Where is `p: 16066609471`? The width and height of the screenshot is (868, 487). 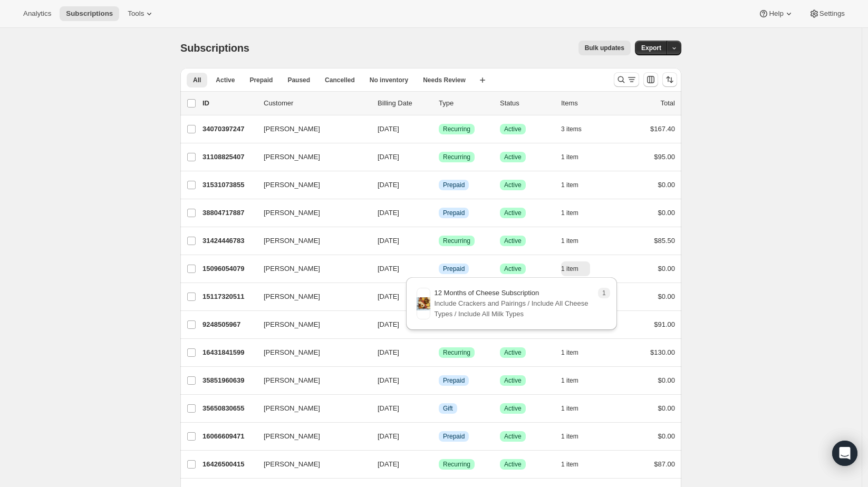
p: 16066609471 is located at coordinates (229, 436).